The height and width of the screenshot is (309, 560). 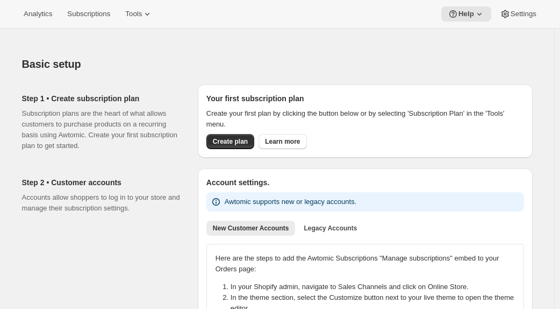 What do you see at coordinates (230, 141) in the screenshot?
I see `button: Create plan` at bounding box center [230, 141].